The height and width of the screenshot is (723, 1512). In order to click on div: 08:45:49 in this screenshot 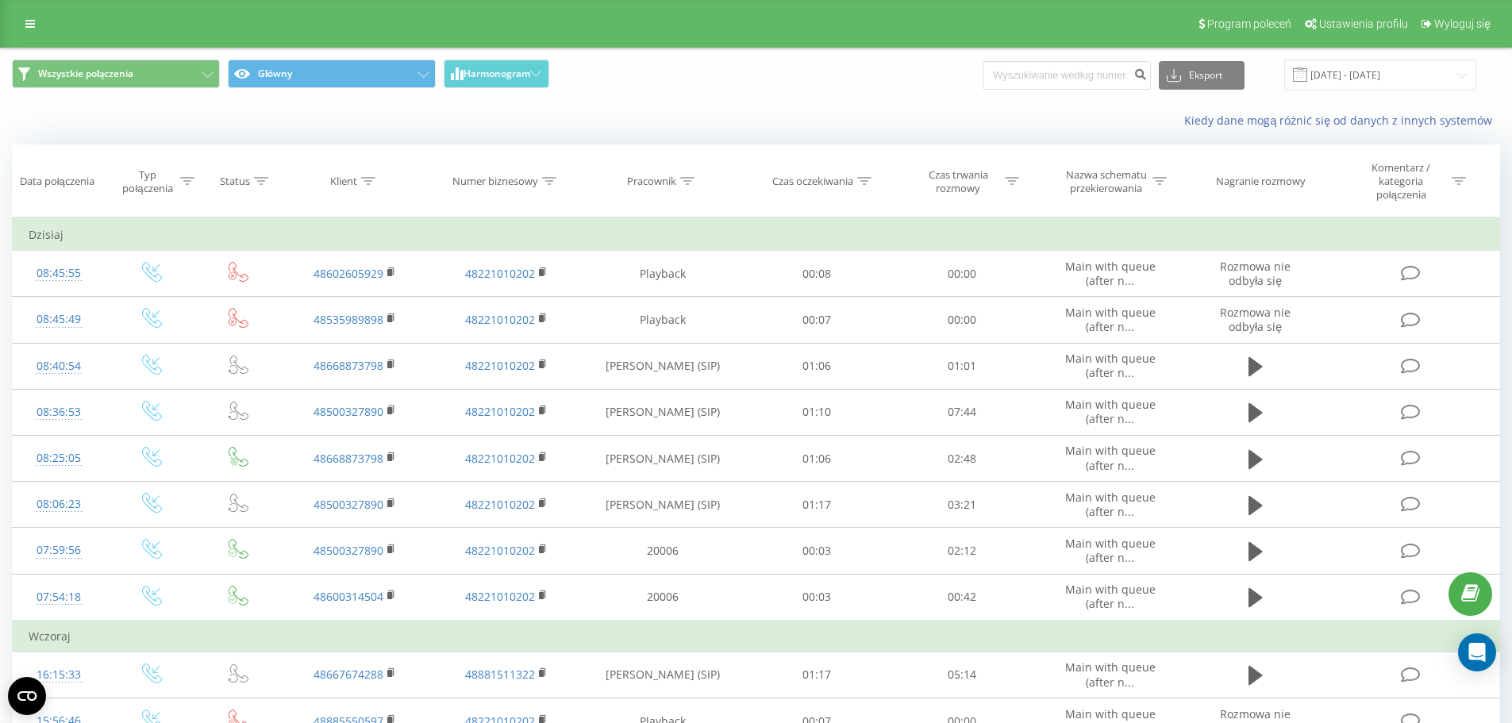, I will do `click(59, 319)`.